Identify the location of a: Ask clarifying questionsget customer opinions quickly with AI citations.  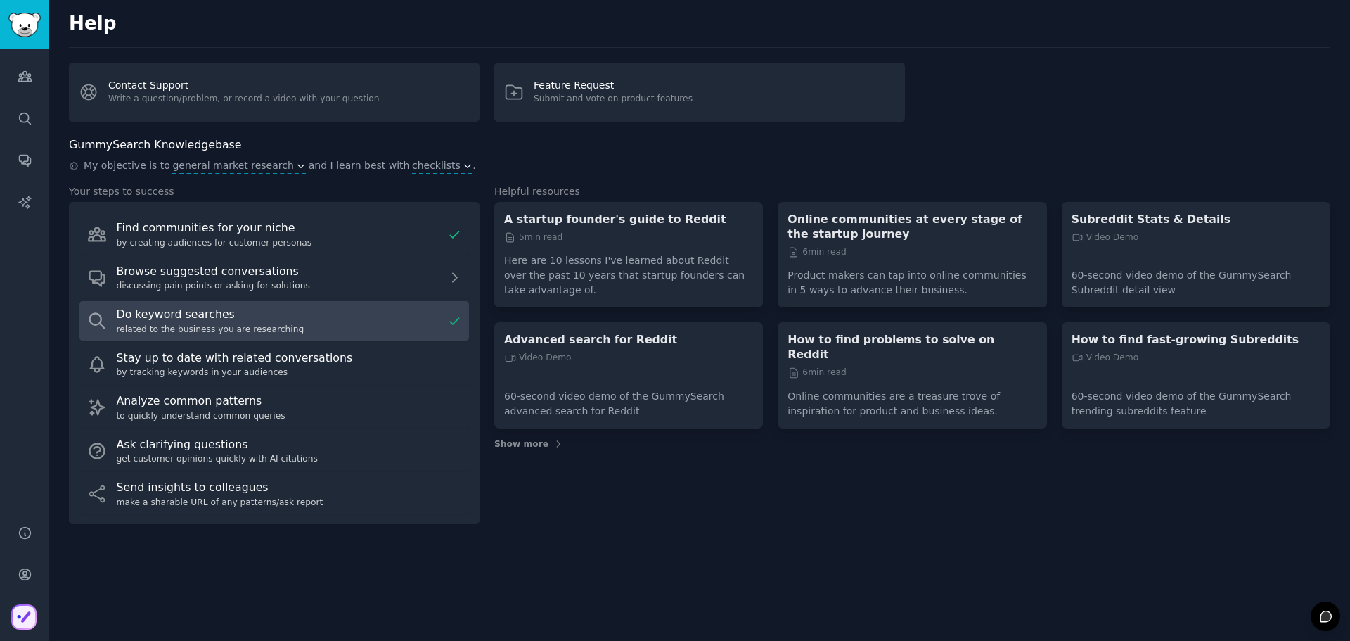
(274, 451).